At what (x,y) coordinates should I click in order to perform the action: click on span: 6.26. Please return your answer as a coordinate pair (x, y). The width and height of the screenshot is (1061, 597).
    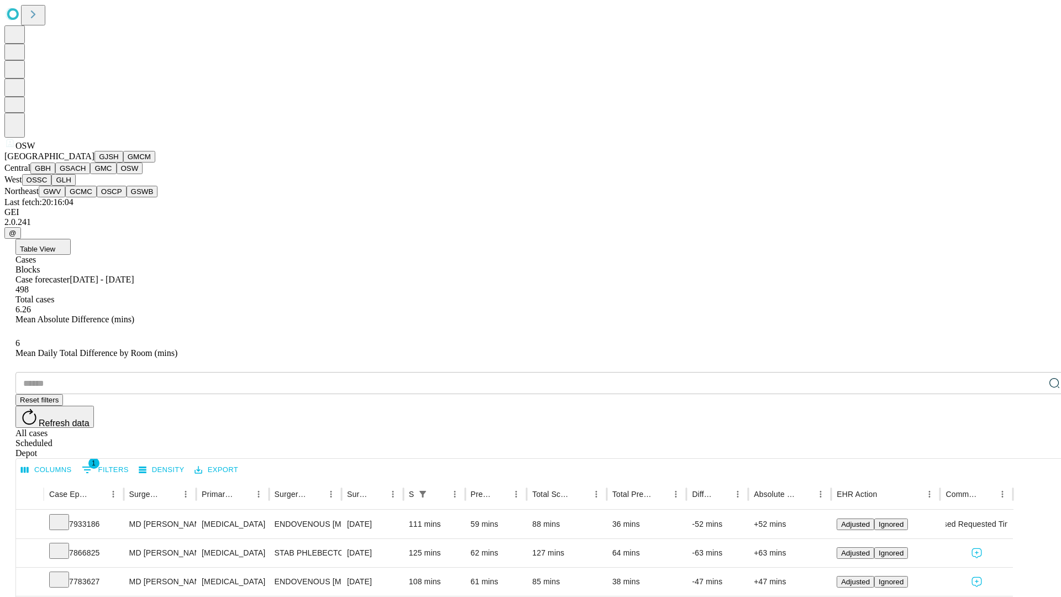
    Looking at the image, I should click on (23, 309).